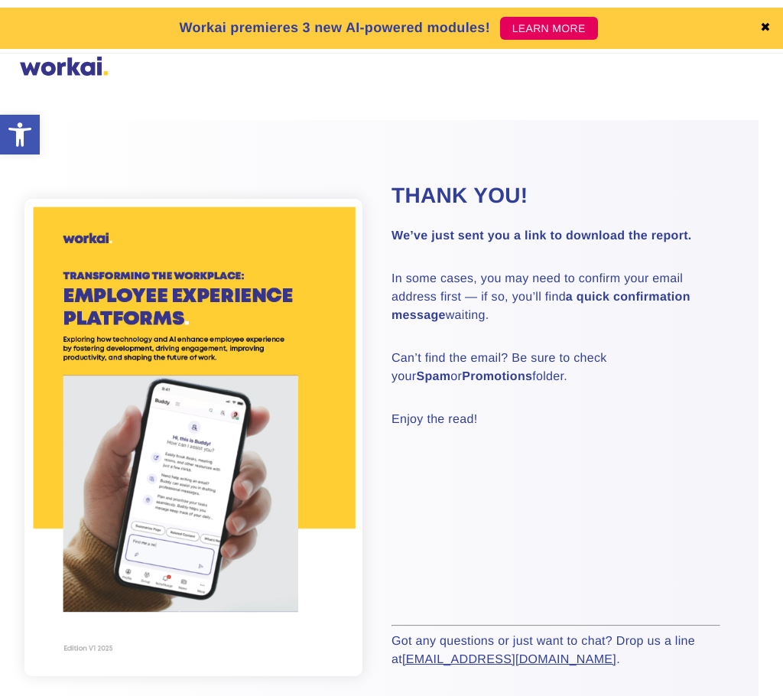 The image size is (783, 696). What do you see at coordinates (556, 196) in the screenshot?
I see `h2: Thank you!` at bounding box center [556, 196].